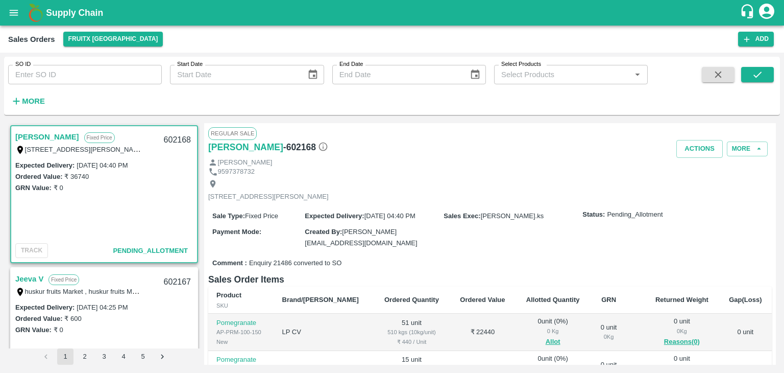 The image size is (784, 373). What do you see at coordinates (236, 172) in the screenshot?
I see `p: 9597378732` at bounding box center [236, 172].